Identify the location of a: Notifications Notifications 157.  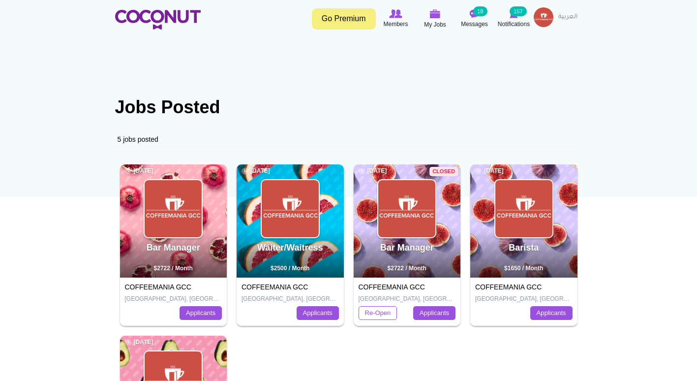
(514, 19).